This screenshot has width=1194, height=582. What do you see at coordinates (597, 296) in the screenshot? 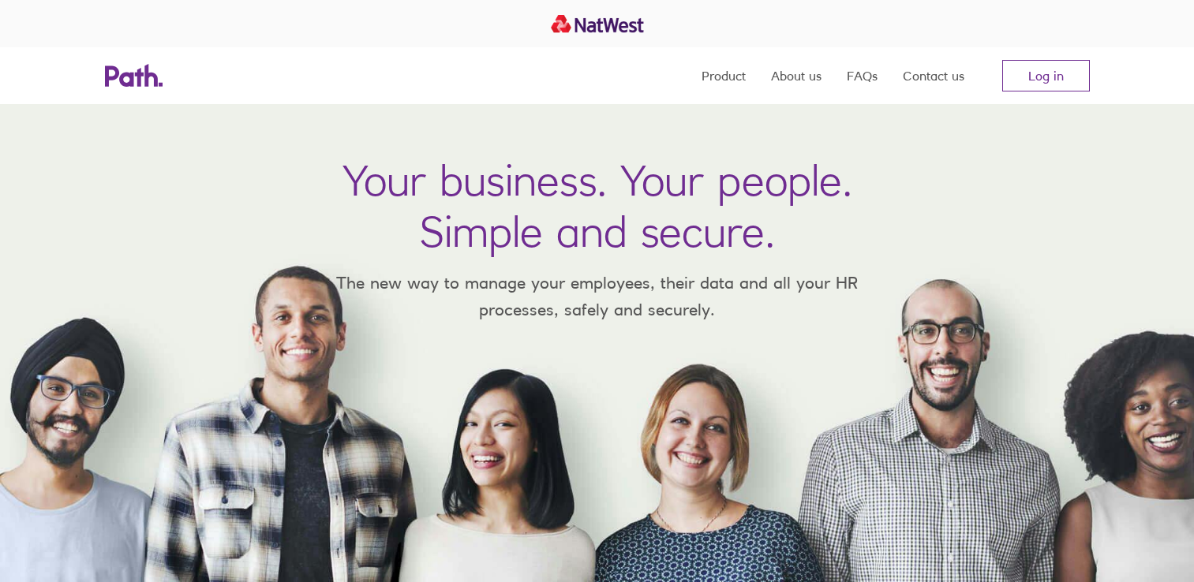
I see `p: The new way to manage your employees, their data and all your HR processes, safely and securely.` at bounding box center [597, 296].